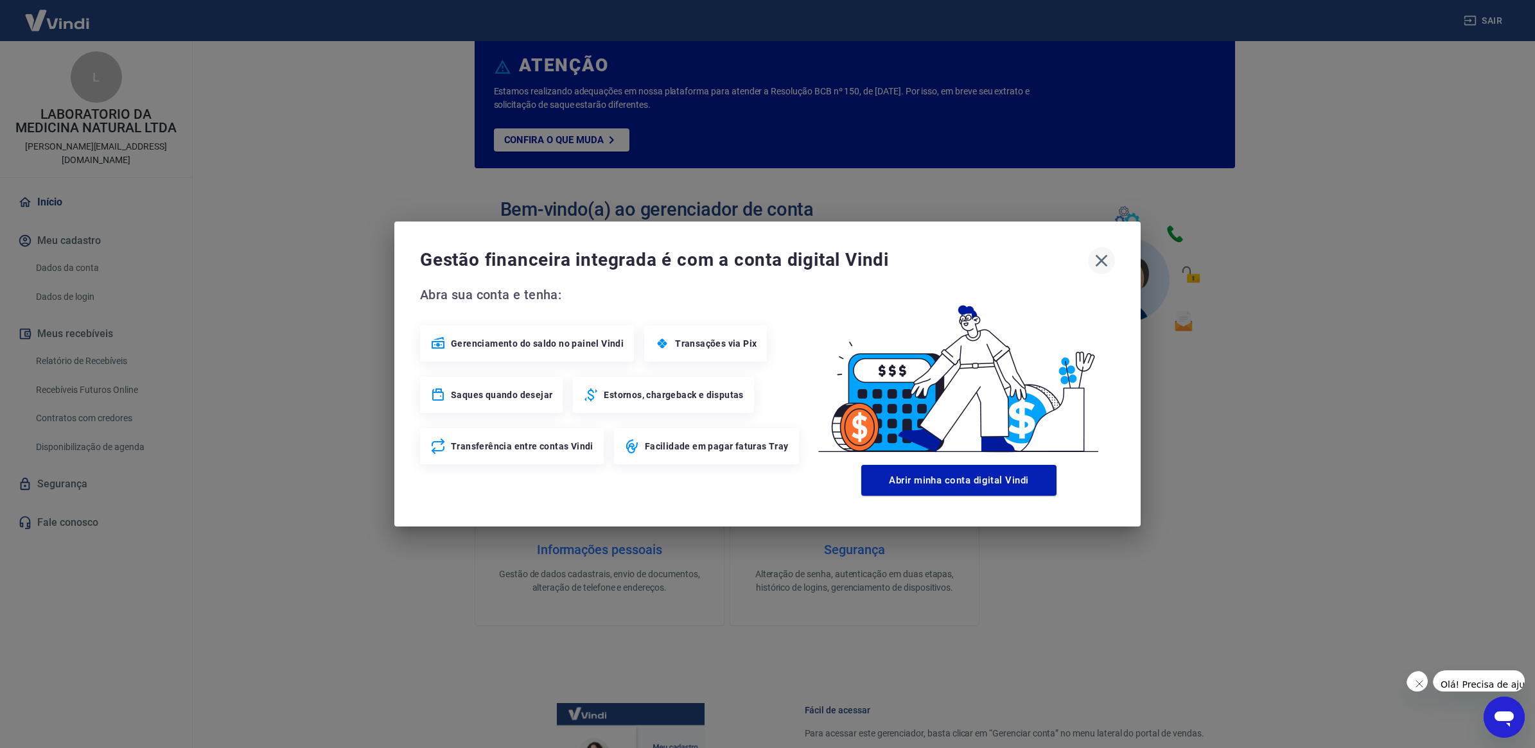 The image size is (1535, 748). Describe the element at coordinates (717, 446) in the screenshot. I see `span: Facilidade em pagar faturas Tray` at that location.